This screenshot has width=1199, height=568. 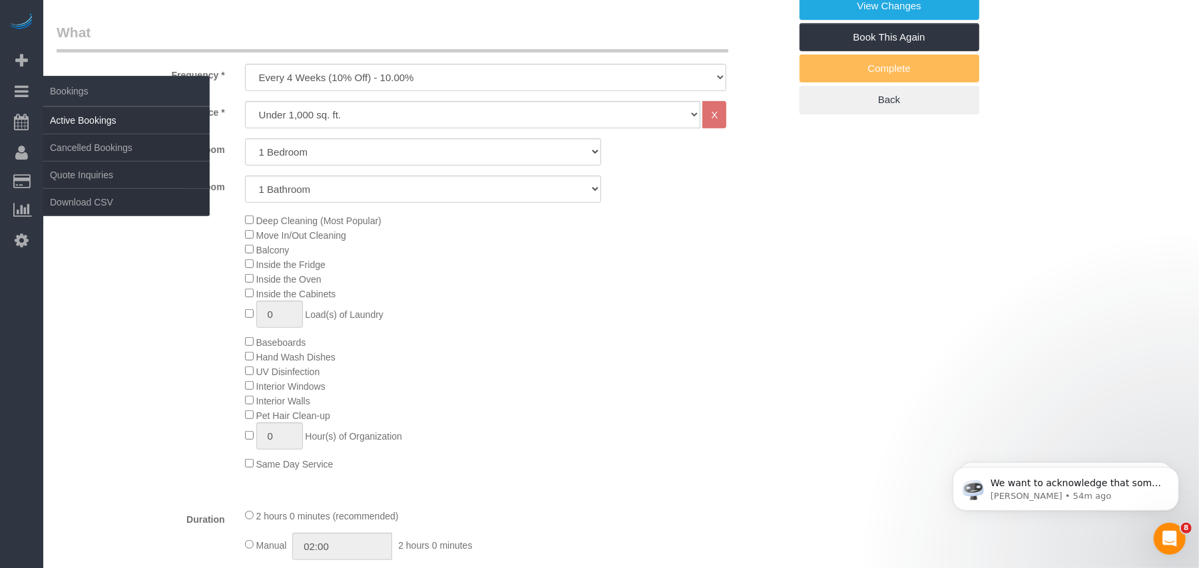 I want to click on span: UV Disinfection, so click(x=288, y=372).